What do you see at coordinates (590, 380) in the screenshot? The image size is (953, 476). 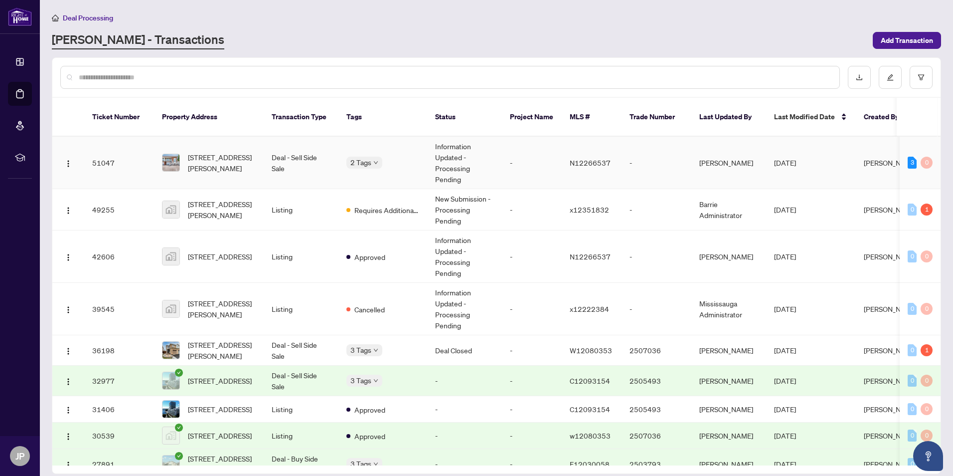 I see `span: C12093154` at bounding box center [590, 380].